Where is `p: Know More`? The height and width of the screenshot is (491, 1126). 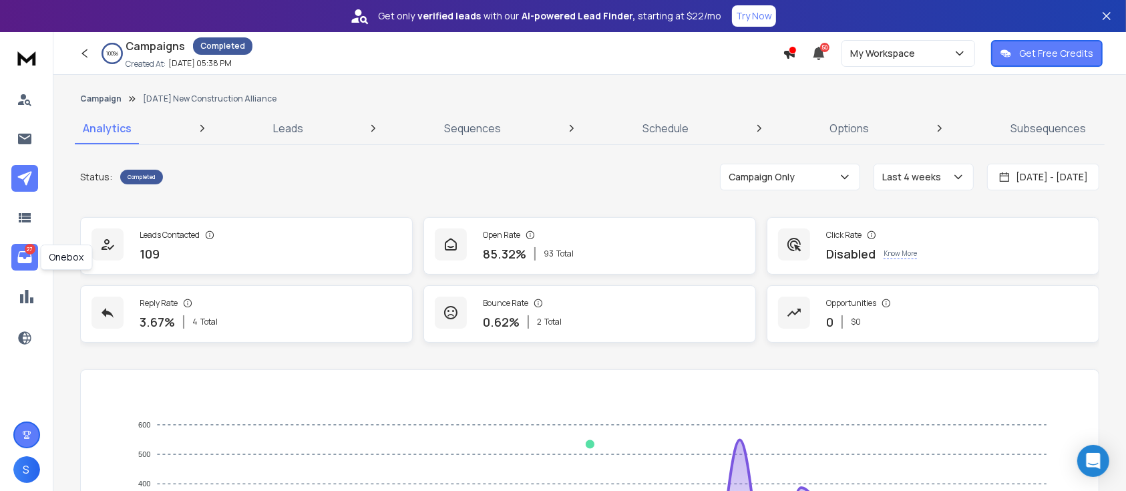
p: Know More is located at coordinates (901, 254).